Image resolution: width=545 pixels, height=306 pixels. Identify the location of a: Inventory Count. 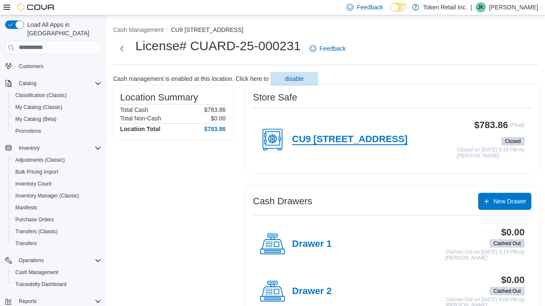
(33, 184).